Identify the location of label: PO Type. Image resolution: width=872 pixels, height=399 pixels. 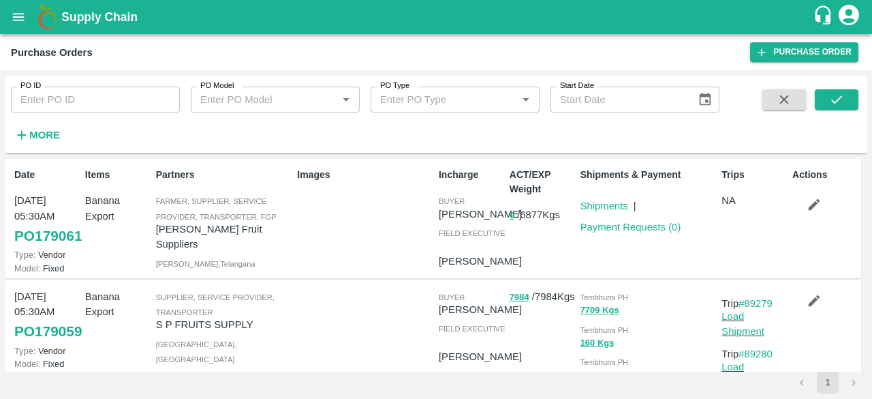
(395, 86).